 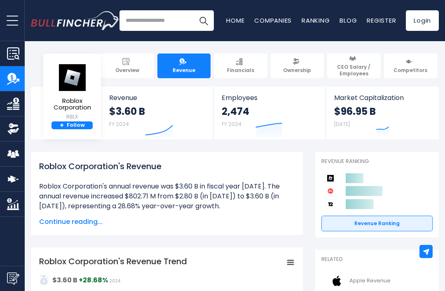 I want to click on span: Financials, so click(x=240, y=70).